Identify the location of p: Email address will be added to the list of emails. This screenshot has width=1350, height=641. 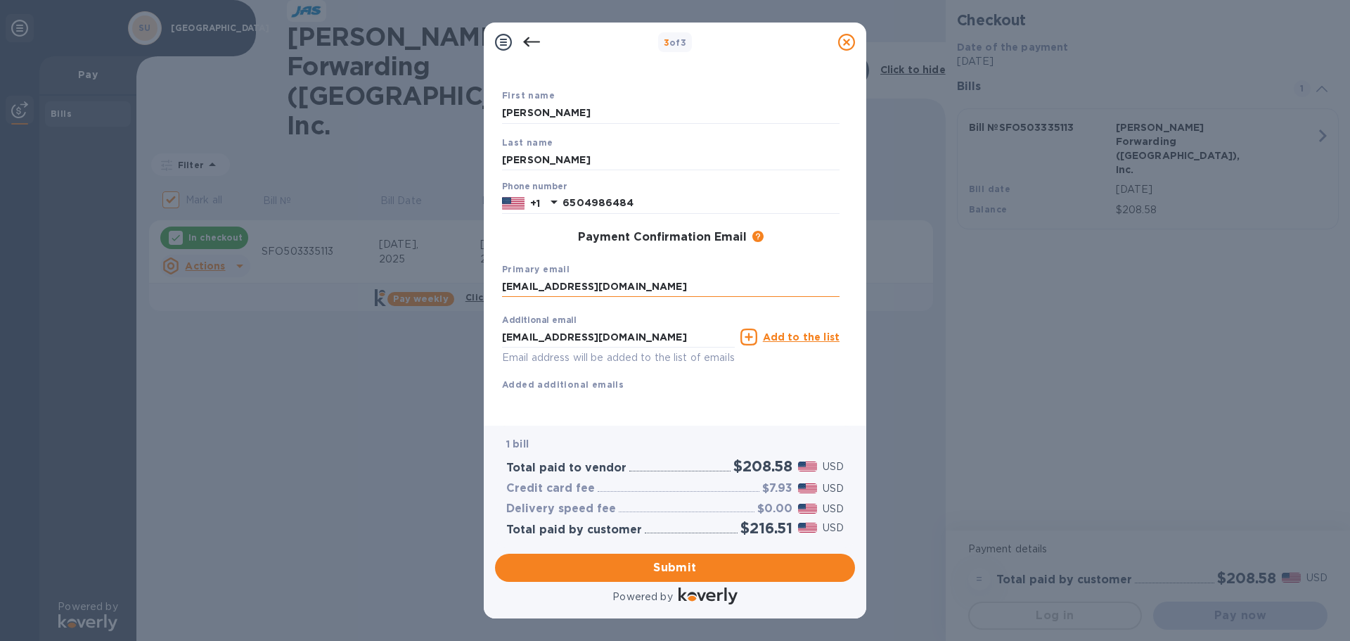
(618, 357).